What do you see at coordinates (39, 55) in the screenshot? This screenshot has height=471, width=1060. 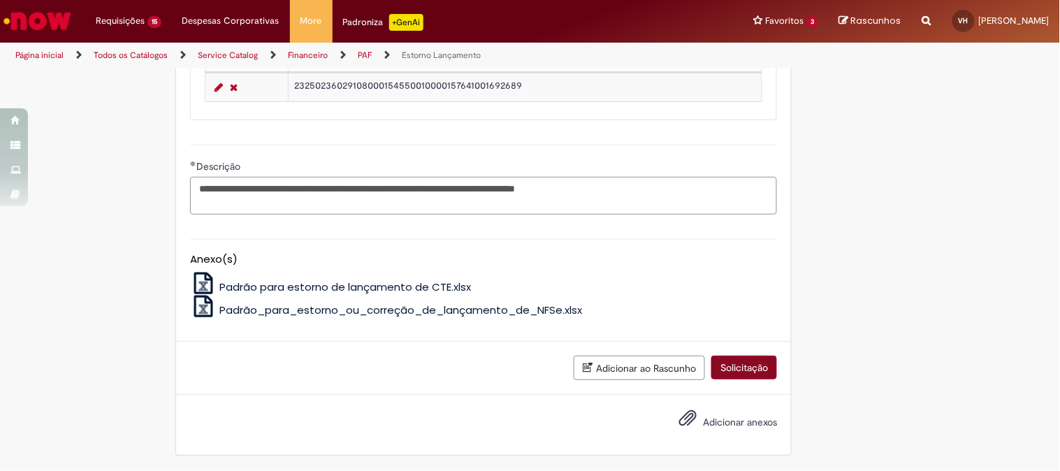 I see `a: Página inicial` at bounding box center [39, 55].